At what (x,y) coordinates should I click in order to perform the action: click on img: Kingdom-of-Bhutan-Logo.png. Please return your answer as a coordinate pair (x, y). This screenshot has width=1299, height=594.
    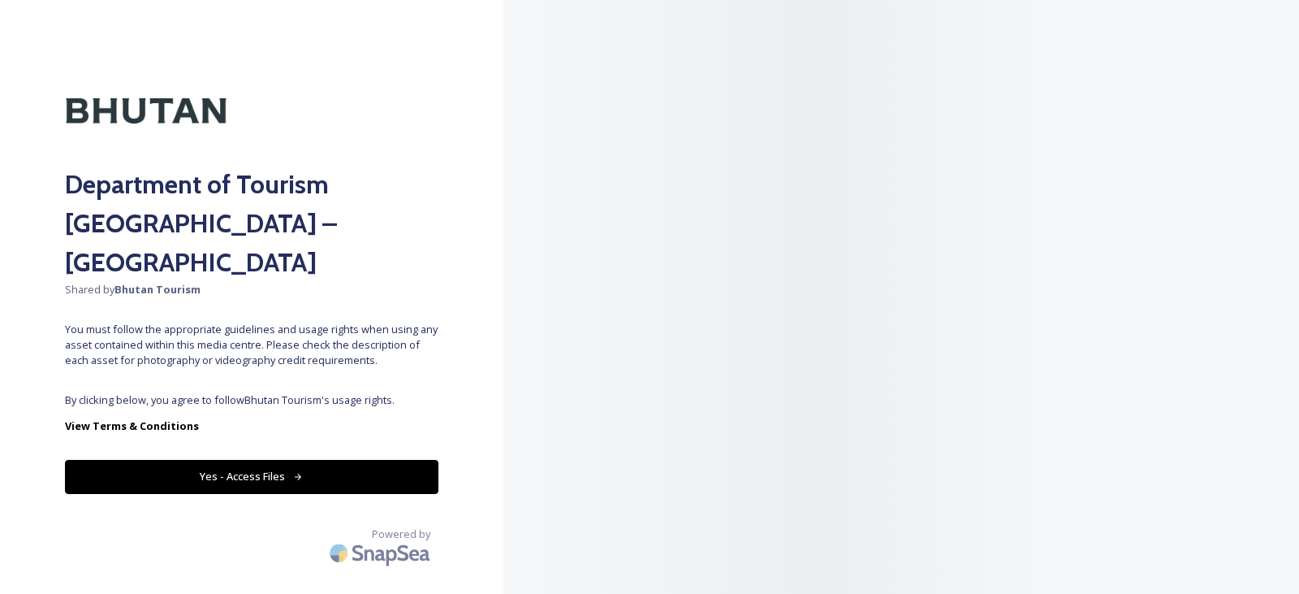
    Looking at the image, I should click on (146, 110).